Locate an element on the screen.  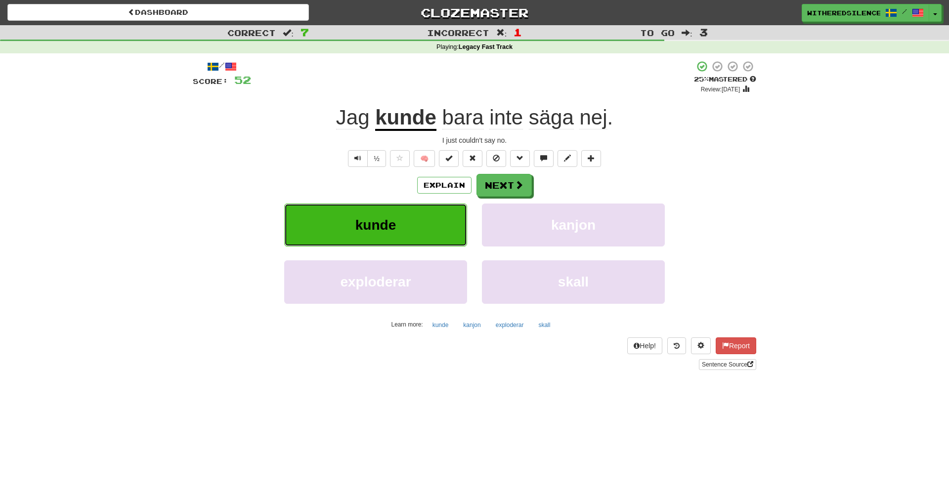
span: inte is located at coordinates (506, 118).